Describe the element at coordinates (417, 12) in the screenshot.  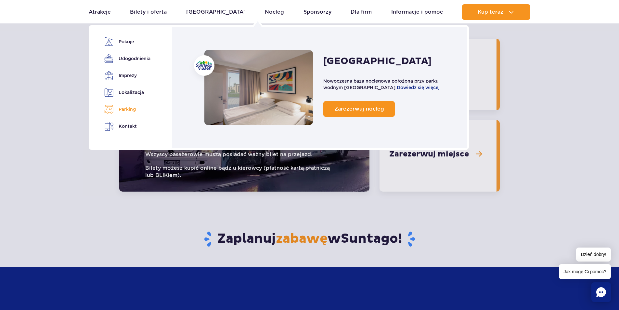
I see `a: Informacje i pomoc` at that location.